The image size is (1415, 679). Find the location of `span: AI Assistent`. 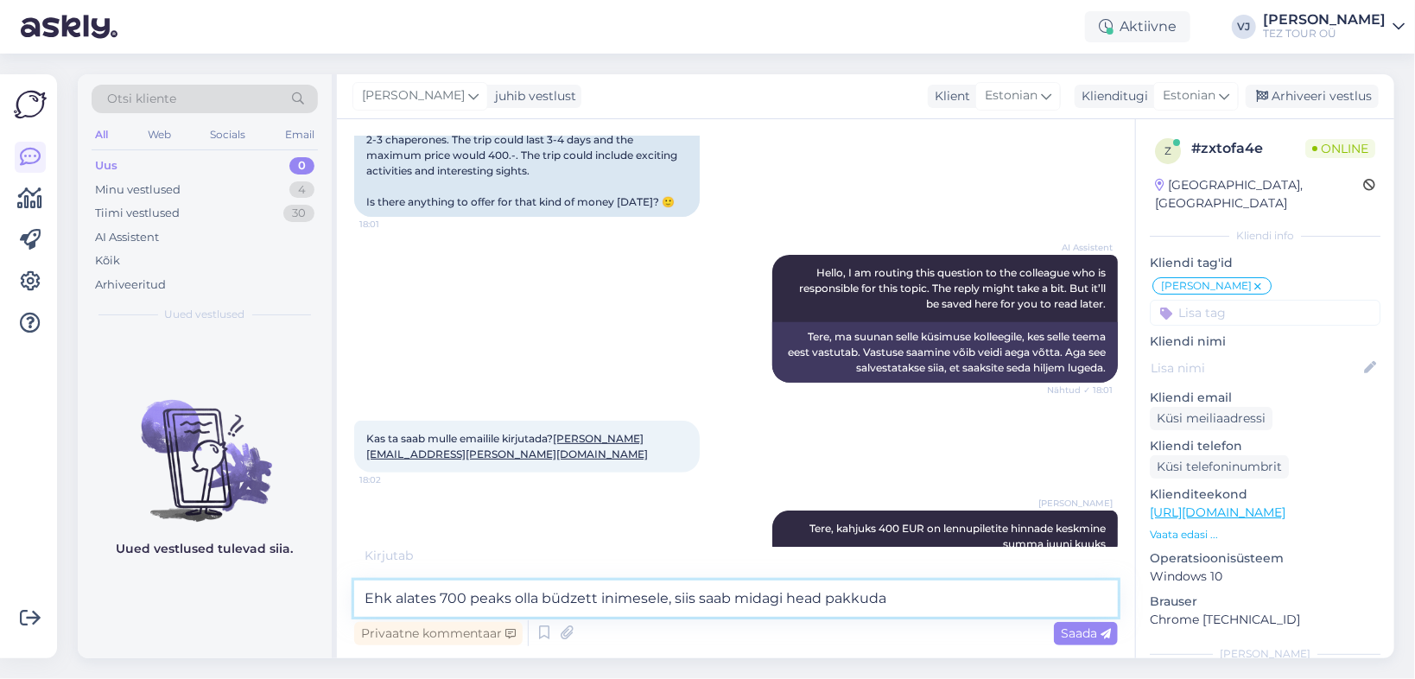

span: AI Assistent is located at coordinates (1080, 247).